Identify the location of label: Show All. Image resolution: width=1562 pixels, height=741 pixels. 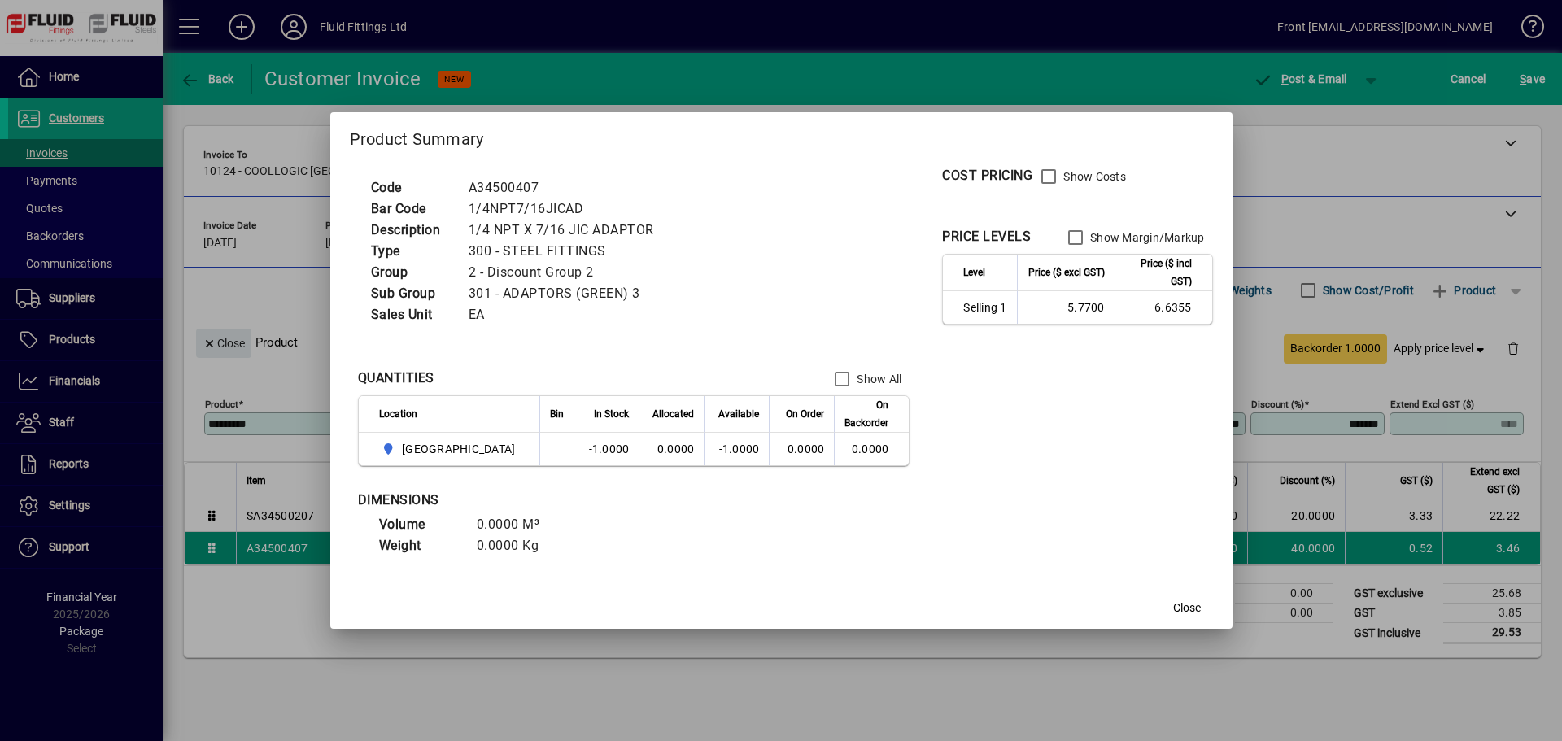
(877, 379).